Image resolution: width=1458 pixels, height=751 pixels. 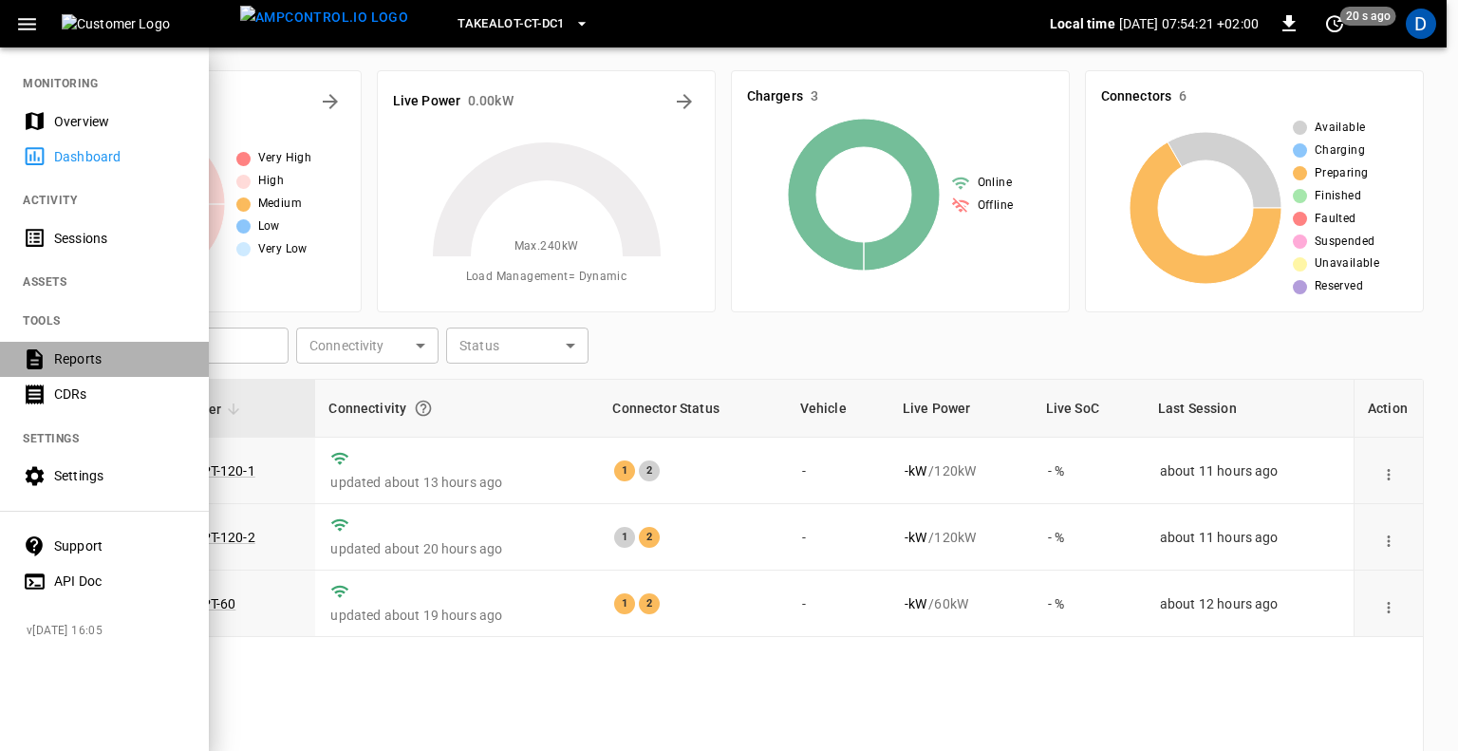 I want to click on div: Sessions, so click(x=120, y=238).